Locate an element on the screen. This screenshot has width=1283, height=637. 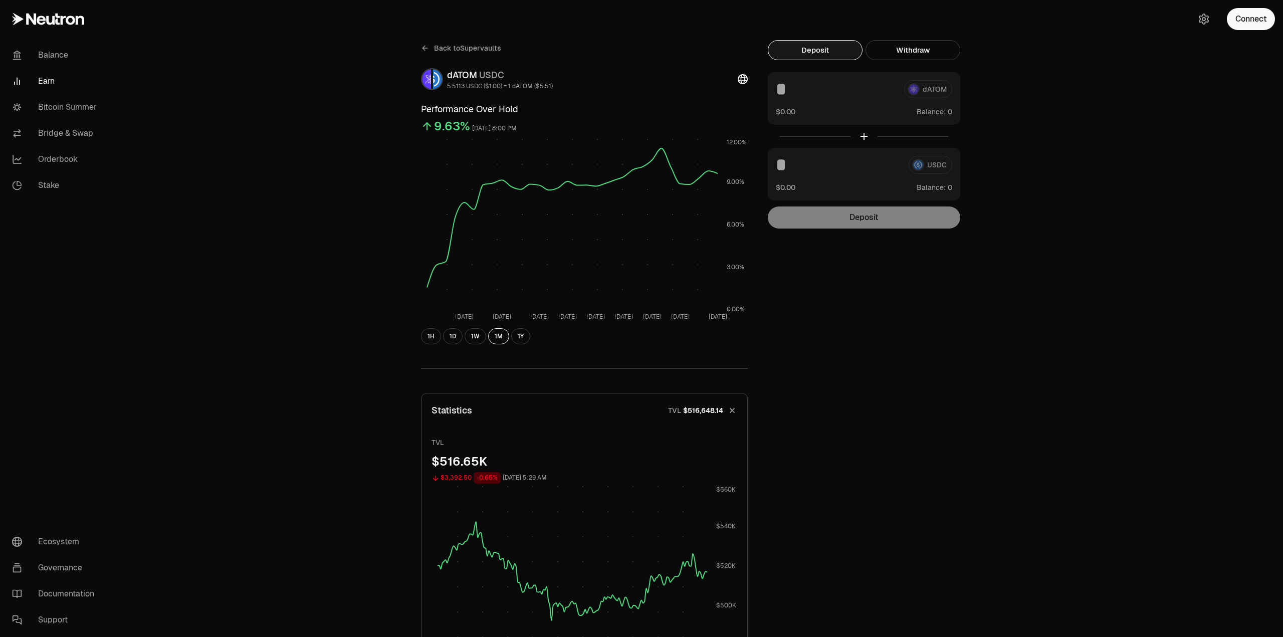
a: Orderbook is located at coordinates (56, 159).